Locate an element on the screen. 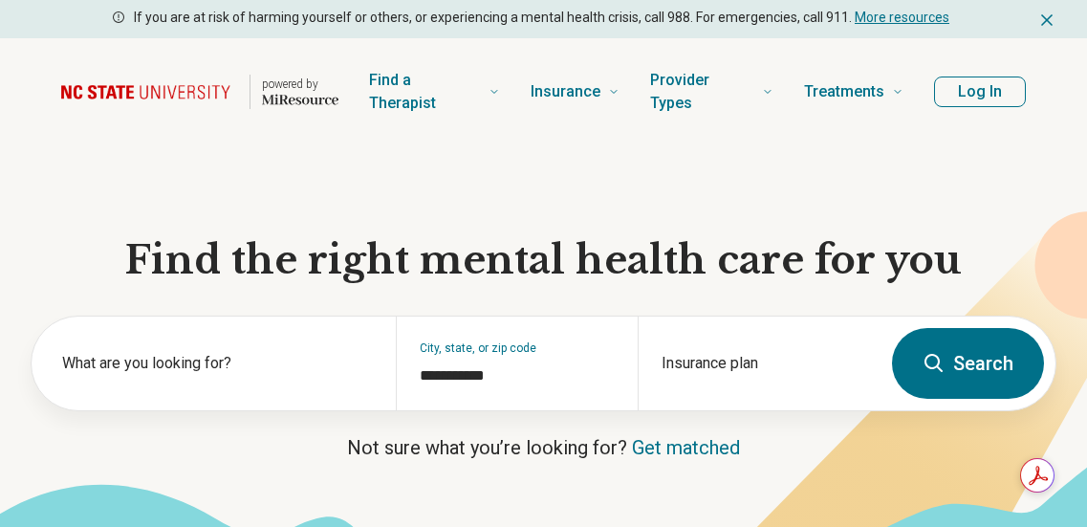  a: Find a Therapist is located at coordinates (434, 92).